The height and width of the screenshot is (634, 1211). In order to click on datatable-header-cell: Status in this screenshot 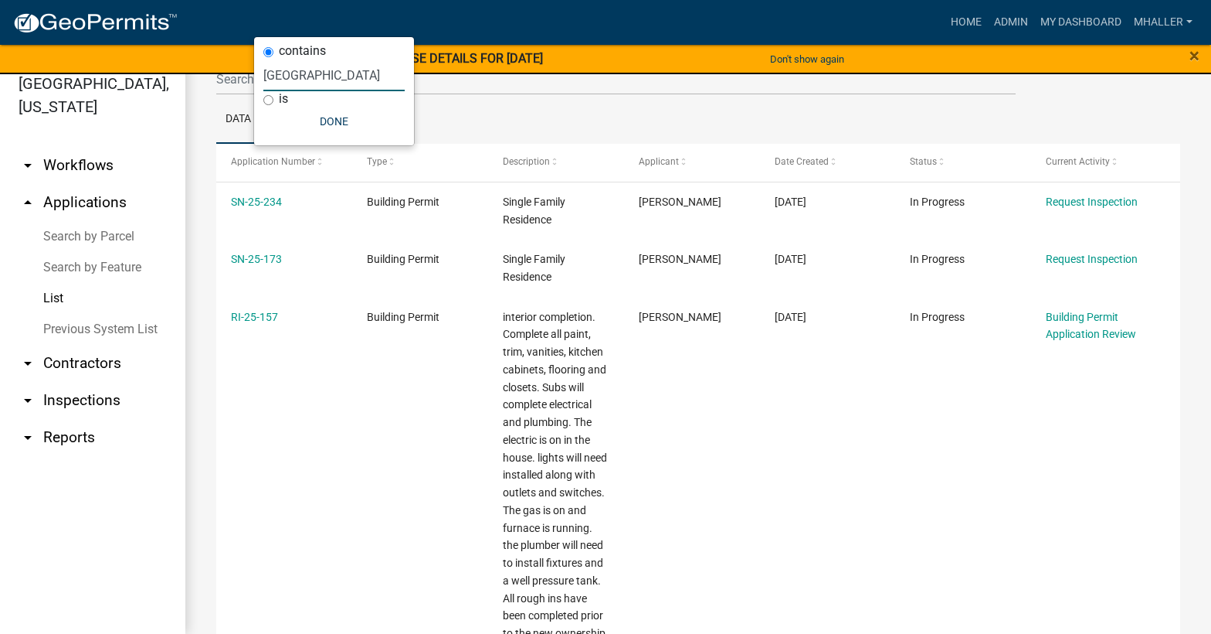, I will do `click(963, 162)`.